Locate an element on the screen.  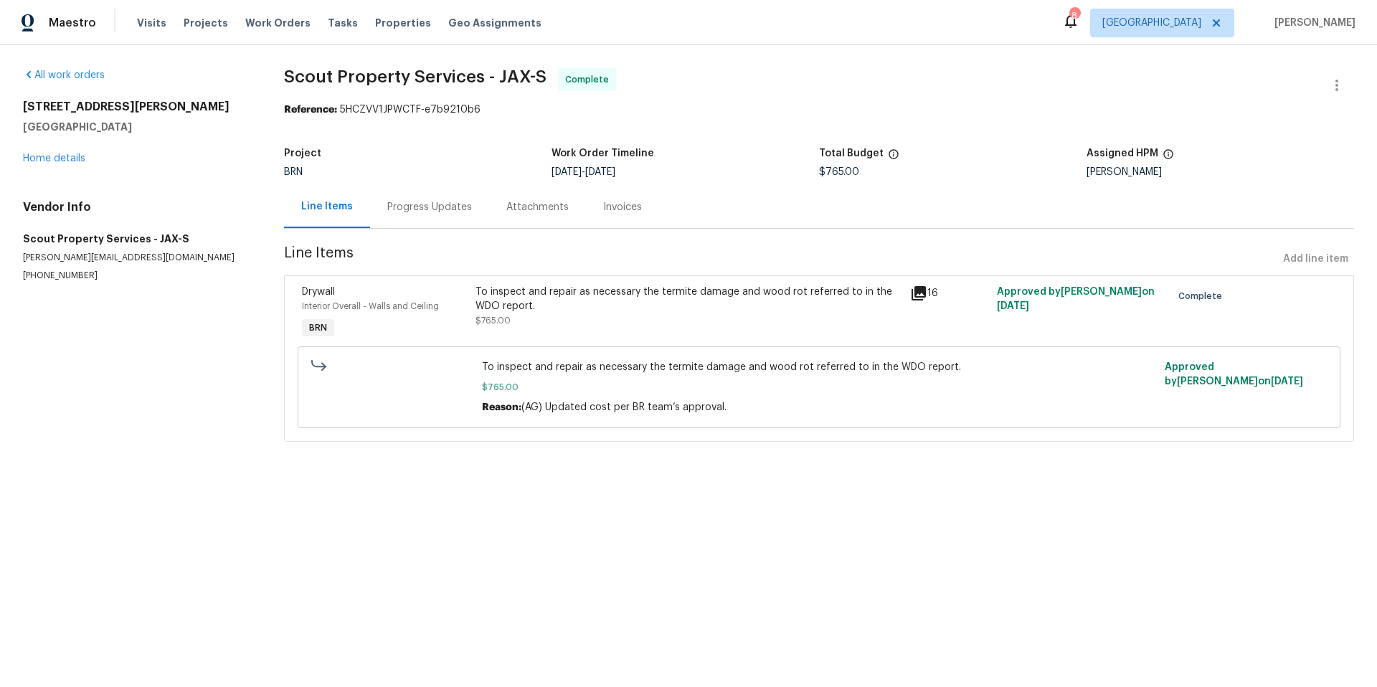
span: Properties is located at coordinates (403, 23).